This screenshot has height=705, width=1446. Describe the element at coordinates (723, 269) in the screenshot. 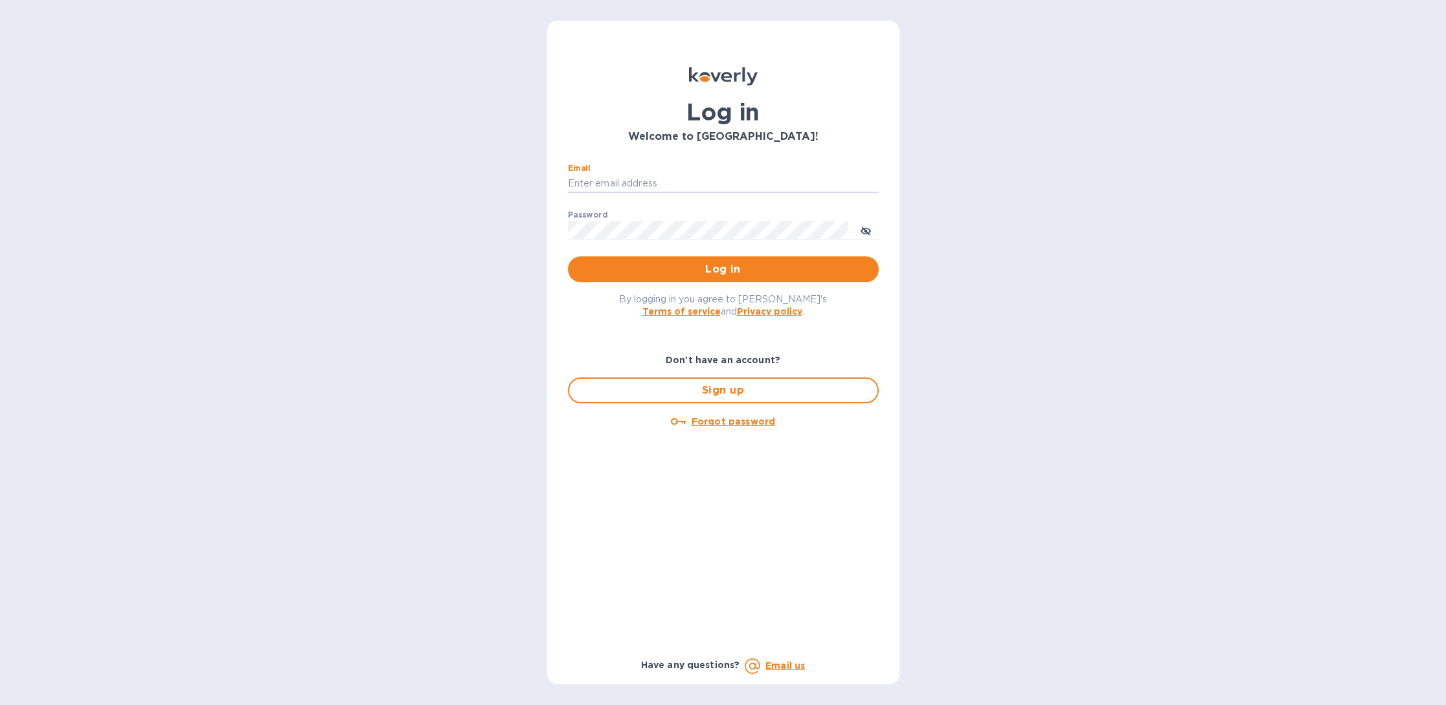

I see `button: Log in` at that location.